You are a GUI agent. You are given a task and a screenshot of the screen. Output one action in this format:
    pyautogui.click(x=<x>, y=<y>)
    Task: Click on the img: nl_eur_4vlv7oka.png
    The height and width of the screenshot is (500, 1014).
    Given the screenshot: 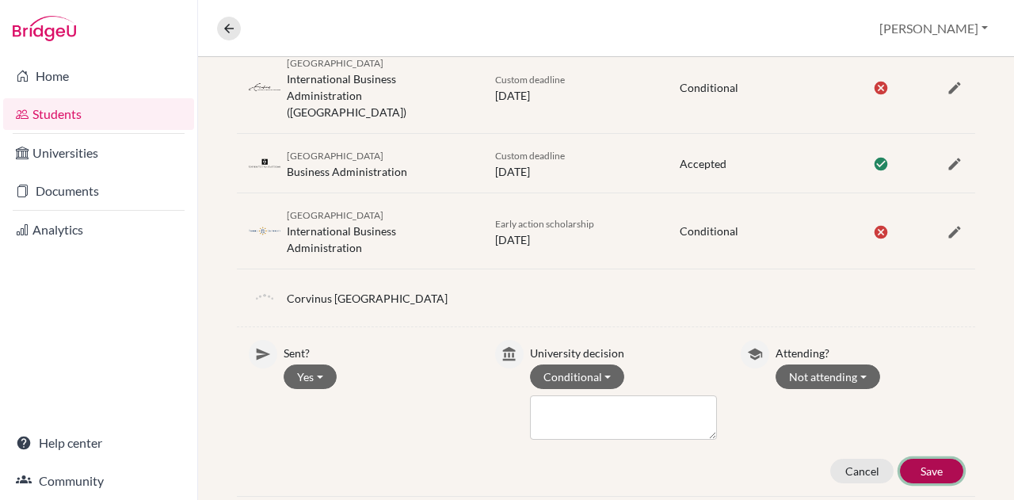 What is the action you would take?
    pyautogui.click(x=265, y=87)
    